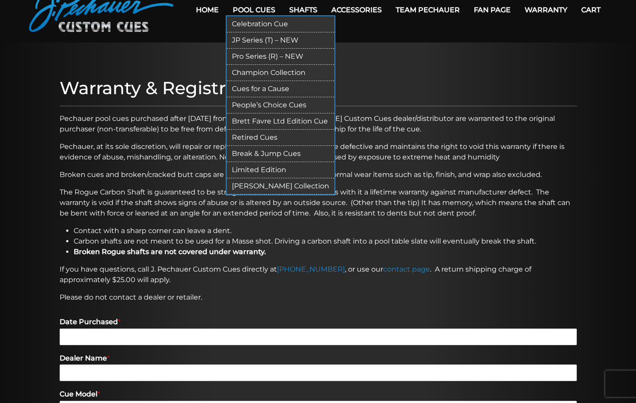 This screenshot has height=403, width=636. I want to click on a: Brett Favre Ltd Edition Cue, so click(280, 121).